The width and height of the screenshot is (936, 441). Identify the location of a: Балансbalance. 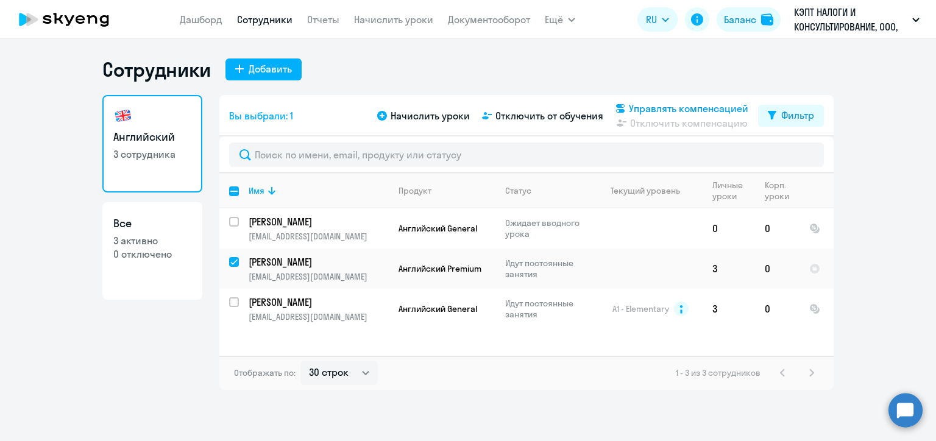
(748, 19).